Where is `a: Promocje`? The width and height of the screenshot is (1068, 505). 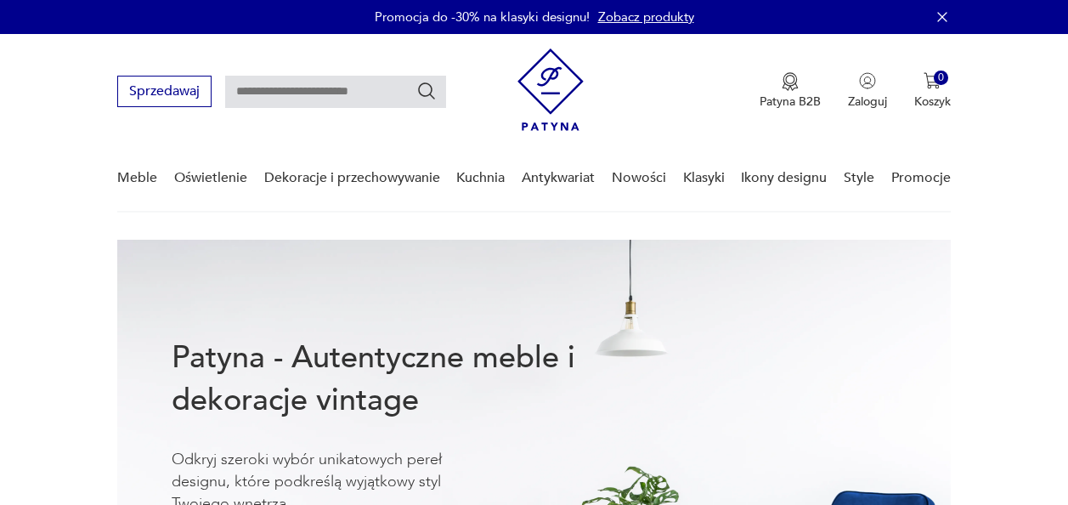 a: Promocje is located at coordinates (921, 178).